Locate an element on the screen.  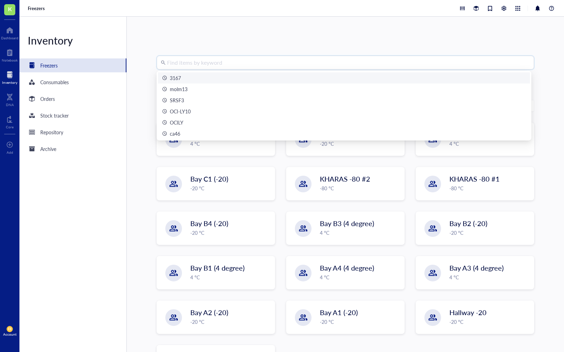
span: KHARAS -80 #1 is located at coordinates (475, 179).